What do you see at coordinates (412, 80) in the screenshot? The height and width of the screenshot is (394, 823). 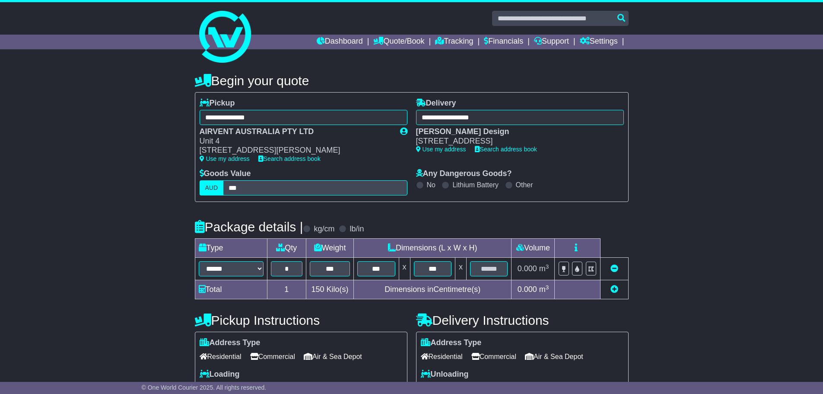 I see `h4: Begin your quote` at bounding box center [412, 80].